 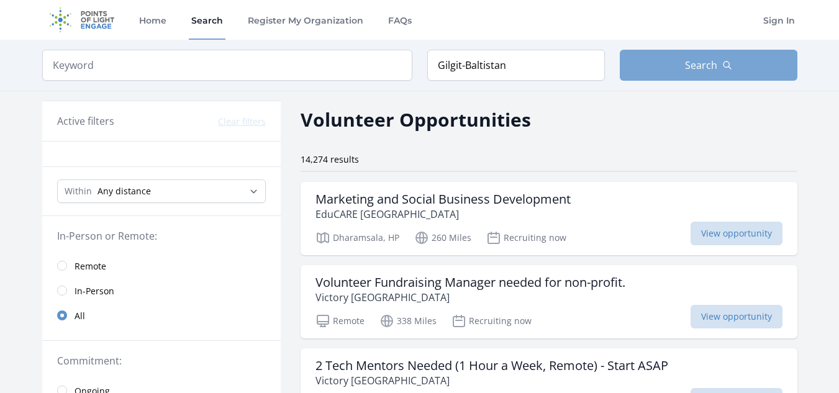 What do you see at coordinates (227, 65) in the screenshot?
I see `input: Keyword` at bounding box center [227, 65].